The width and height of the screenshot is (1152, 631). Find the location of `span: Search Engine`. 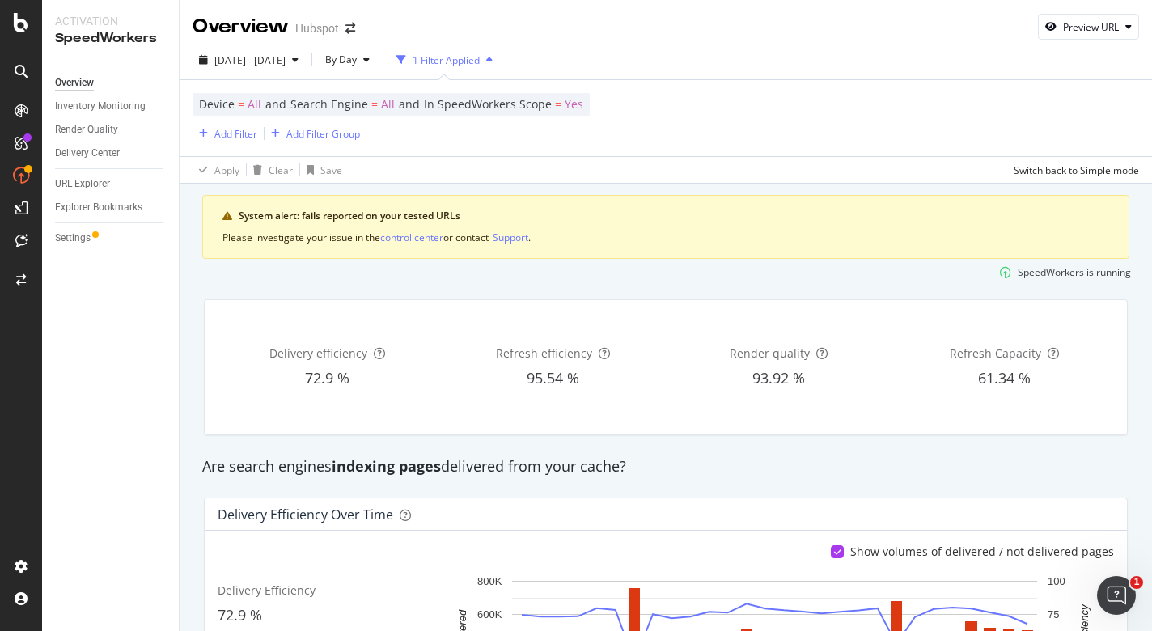

span: Search Engine is located at coordinates (329, 104).